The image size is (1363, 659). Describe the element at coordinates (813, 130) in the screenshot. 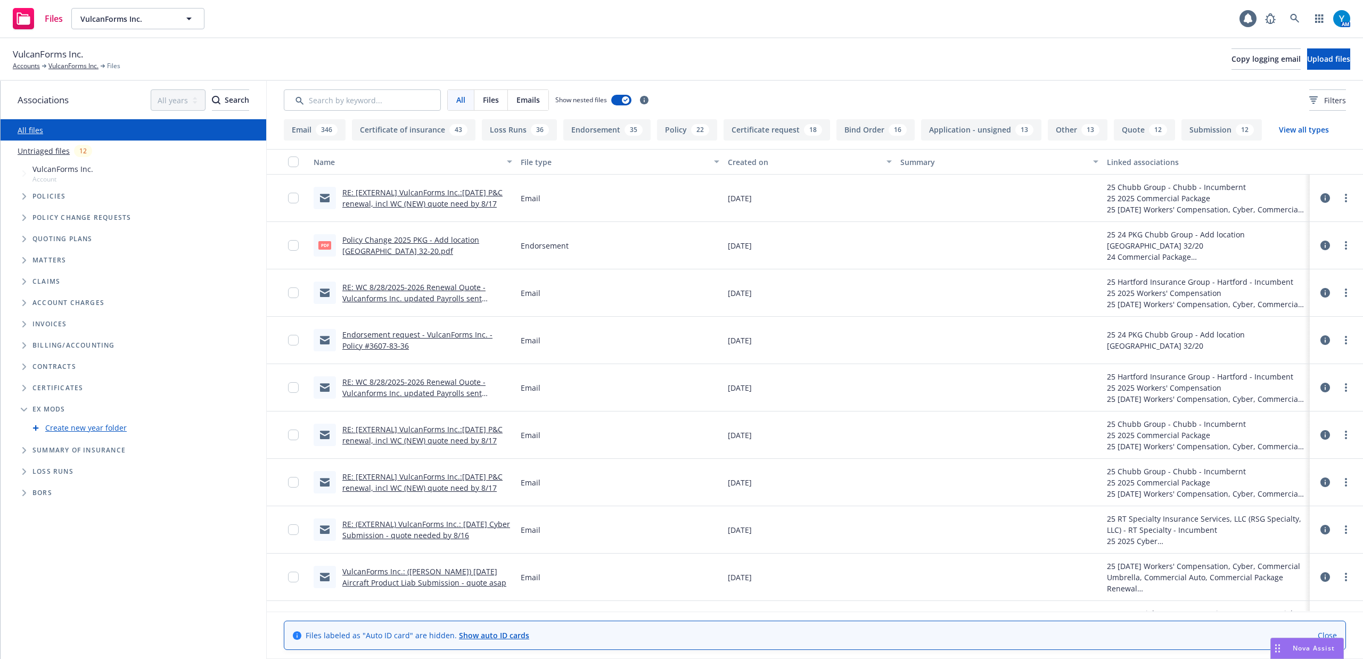

I see `div: 18` at that location.